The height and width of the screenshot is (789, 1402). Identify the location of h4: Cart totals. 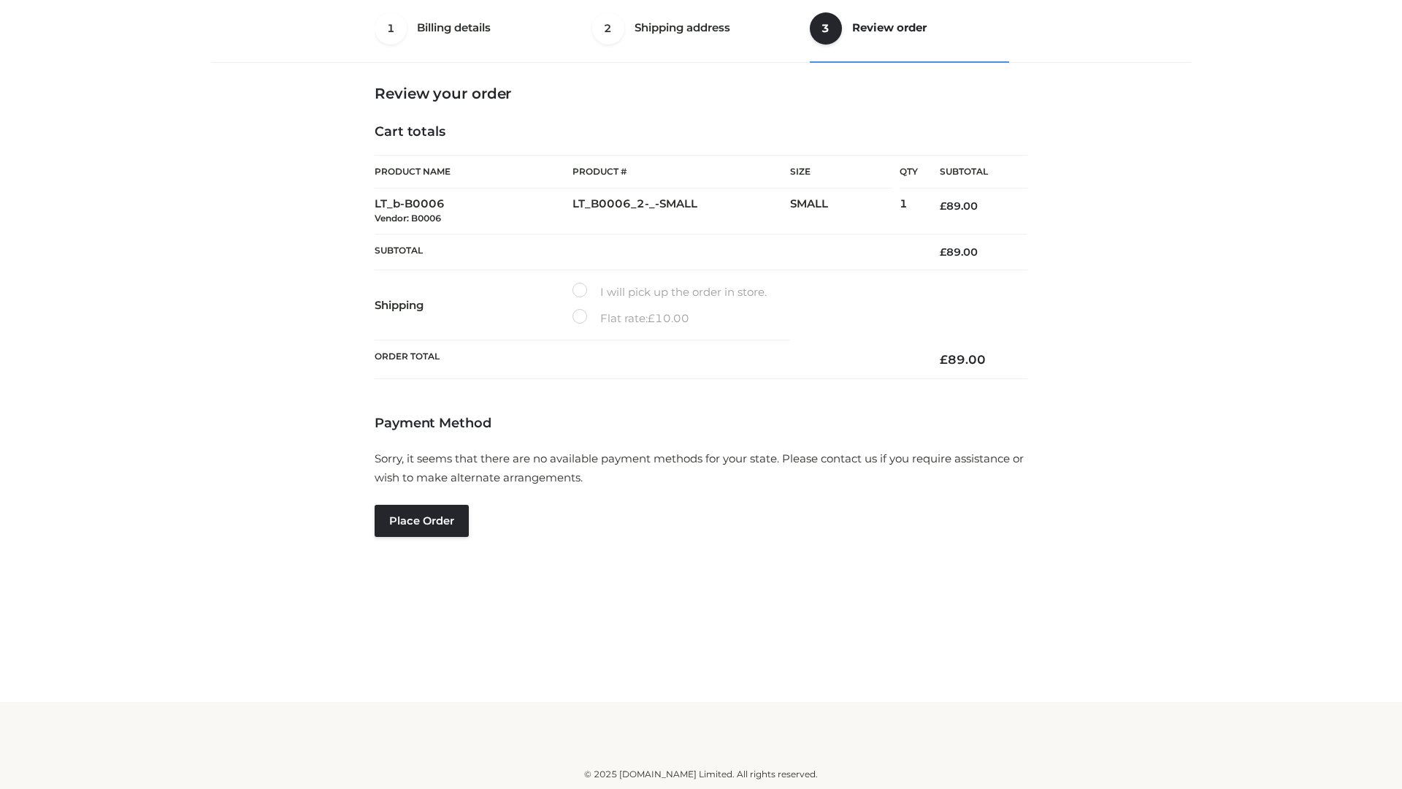
(701, 132).